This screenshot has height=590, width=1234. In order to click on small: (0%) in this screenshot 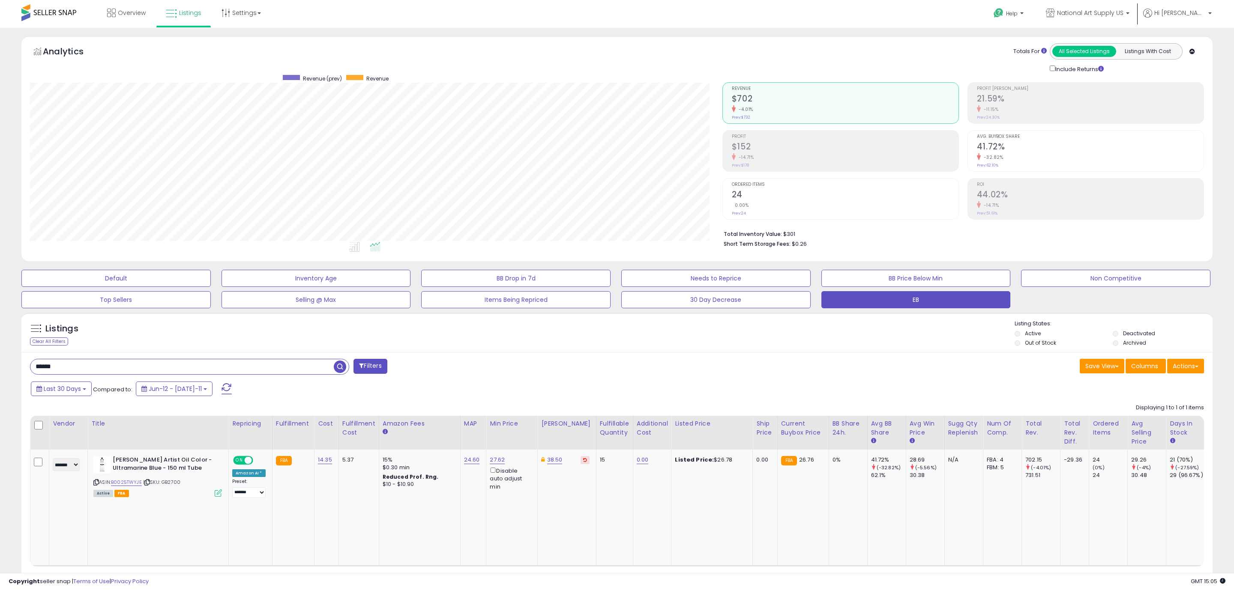, I will do `click(1099, 468)`.